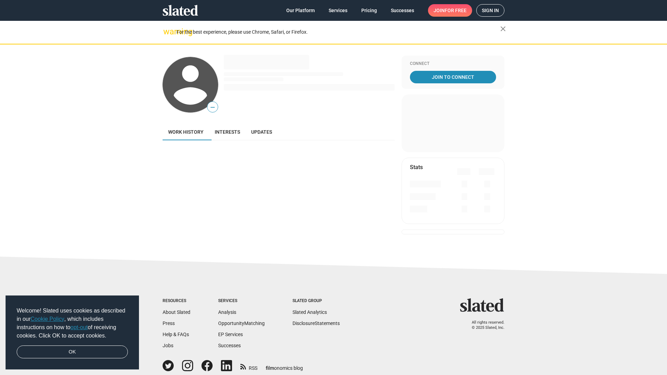  I want to click on a: Cookie Policy, so click(47, 319).